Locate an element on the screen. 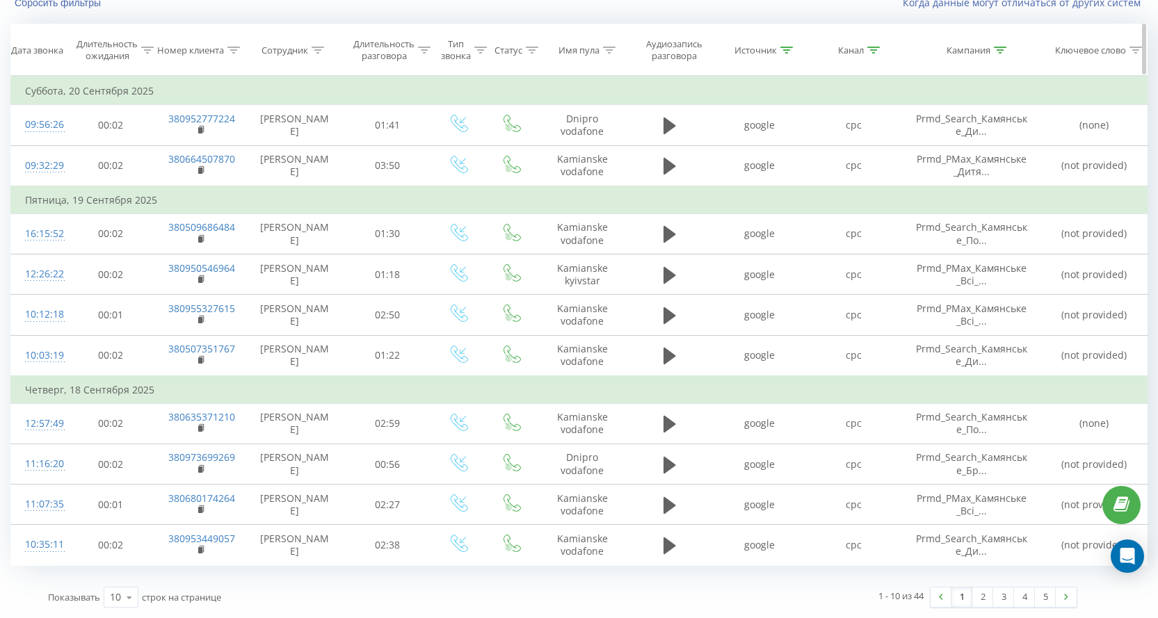  a: 1 is located at coordinates (962, 597).